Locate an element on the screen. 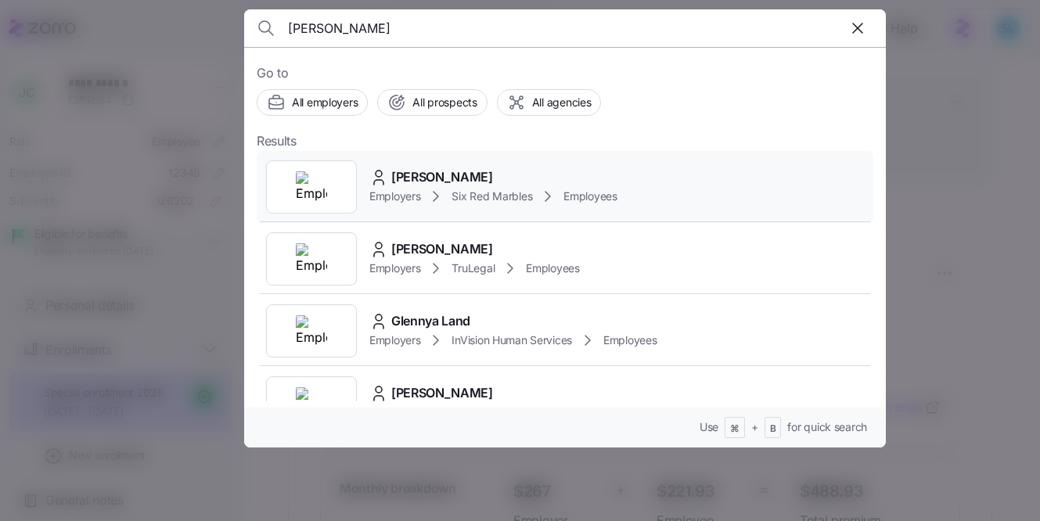 The width and height of the screenshot is (1040, 521). button: All agencies is located at coordinates (549, 103).